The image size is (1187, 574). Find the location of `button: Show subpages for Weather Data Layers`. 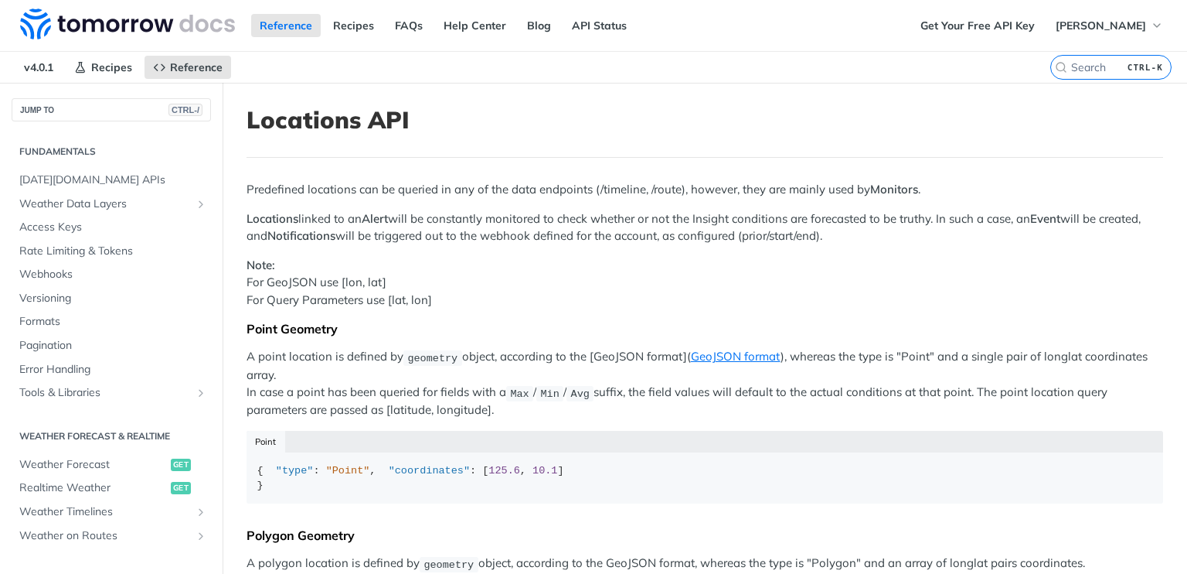

button: Show subpages for Weather Data Layers is located at coordinates (201, 204).